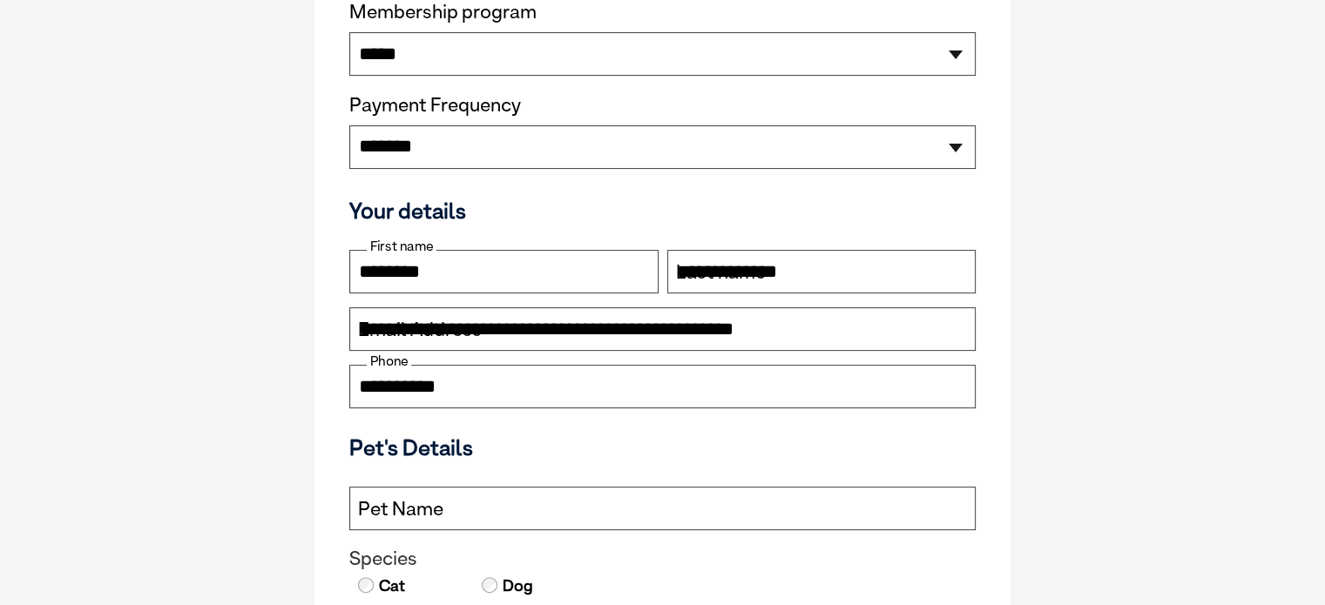 The width and height of the screenshot is (1325, 605). Describe the element at coordinates (720, 273) in the screenshot. I see `label: Last name` at that location.